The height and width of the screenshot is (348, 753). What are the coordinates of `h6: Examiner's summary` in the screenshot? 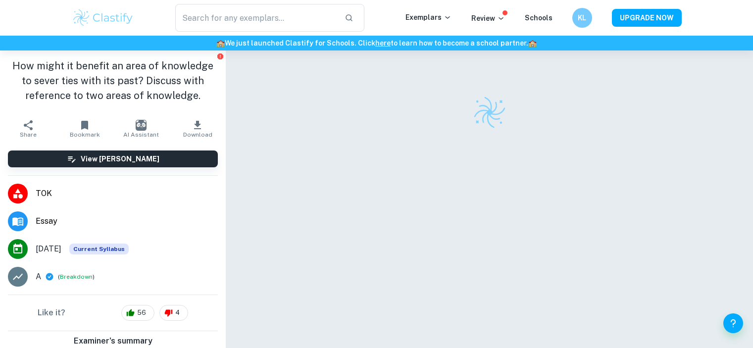 It's located at (113, 341).